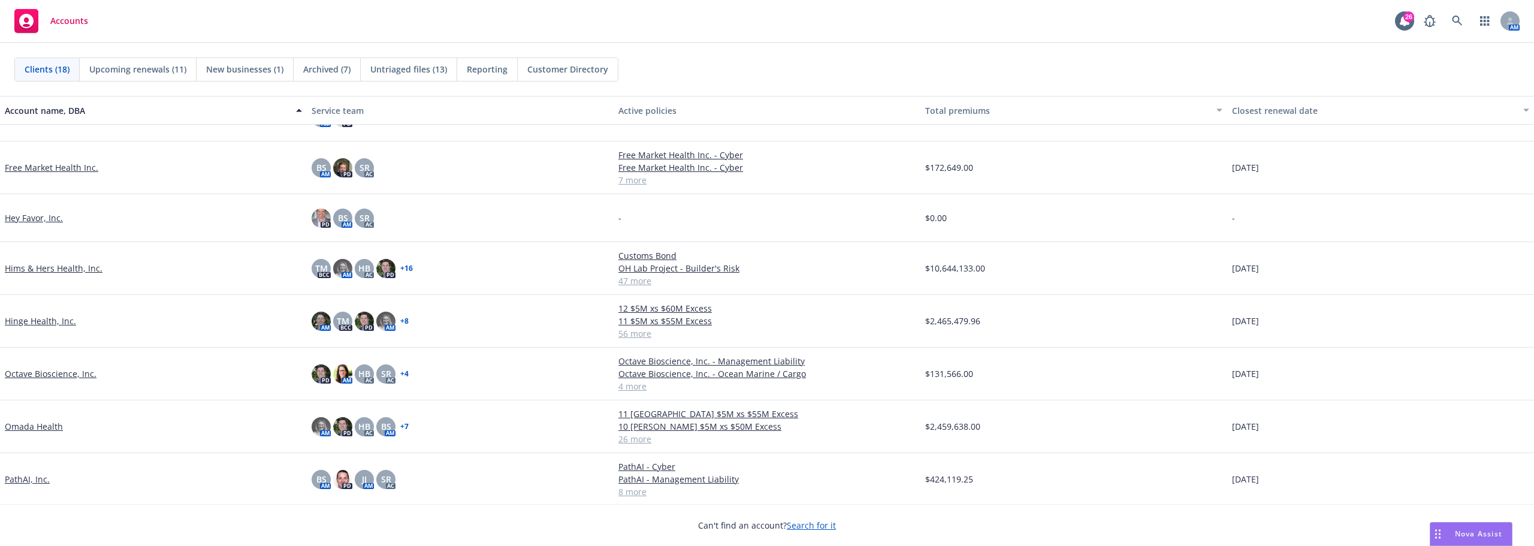 This screenshot has height=546, width=1534. I want to click on button: Service team, so click(460, 110).